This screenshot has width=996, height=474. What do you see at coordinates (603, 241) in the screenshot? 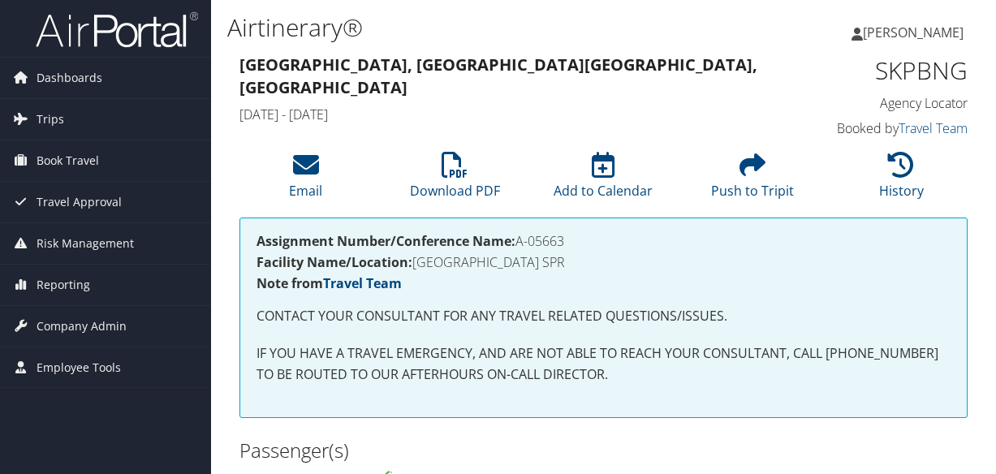
I see `h4: A-05663` at bounding box center [603, 241].